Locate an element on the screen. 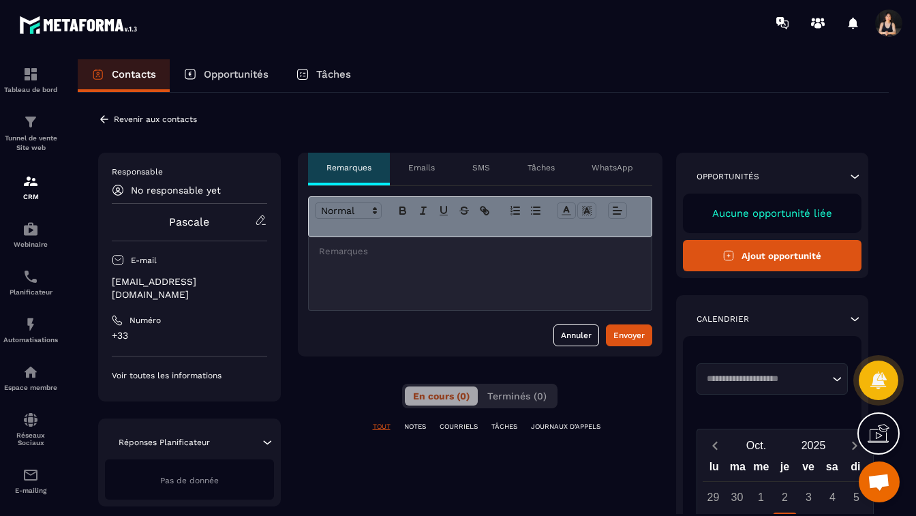 Image resolution: width=916 pixels, height=516 pixels. p: Responsable is located at coordinates (190, 172).